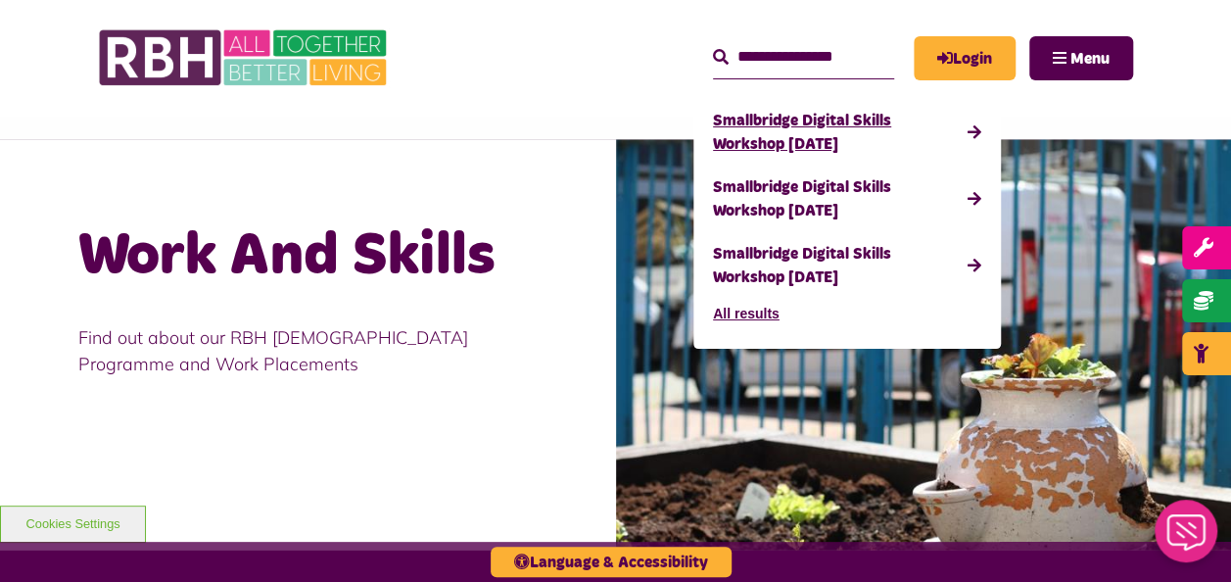 This screenshot has height=582, width=1231. I want to click on img: RBH, so click(245, 58).